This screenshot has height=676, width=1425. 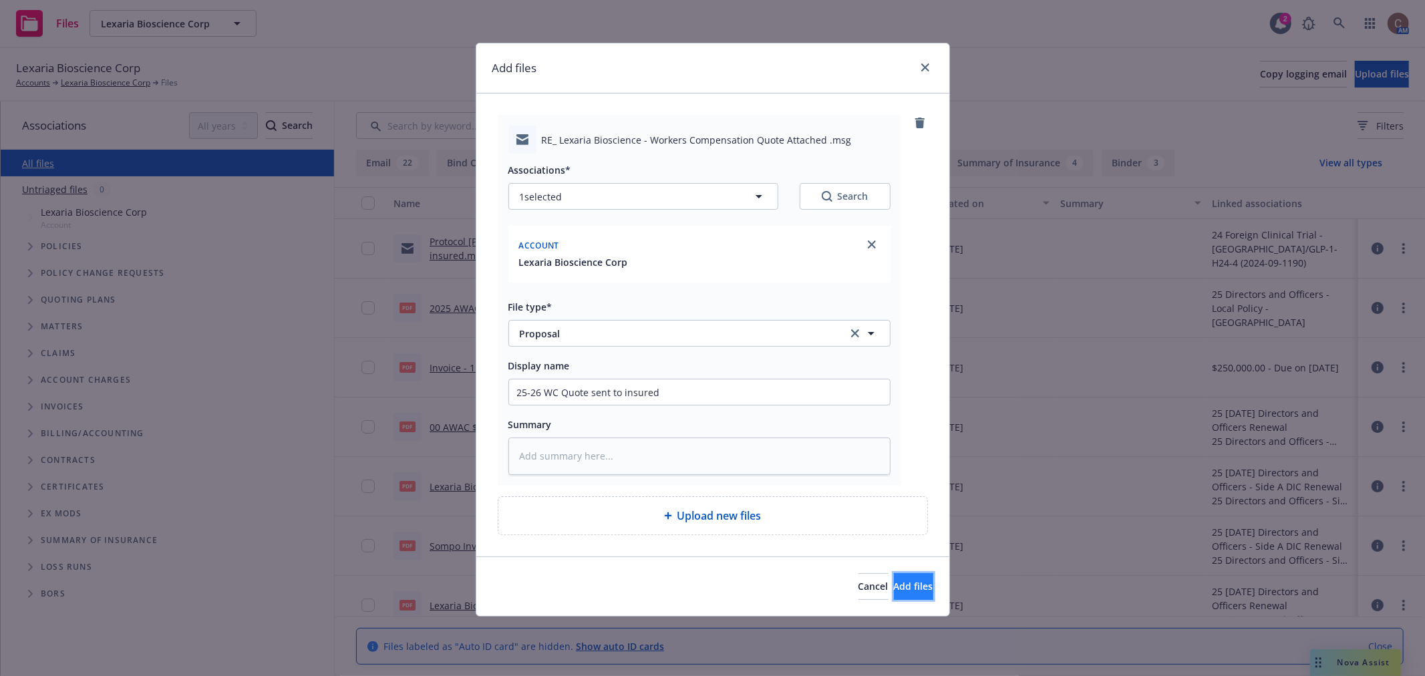 What do you see at coordinates (697, 140) in the screenshot?
I see `span: RE_ Lexaria Bioscience - Workers Compensation Quote Attached .msg` at bounding box center [697, 140].